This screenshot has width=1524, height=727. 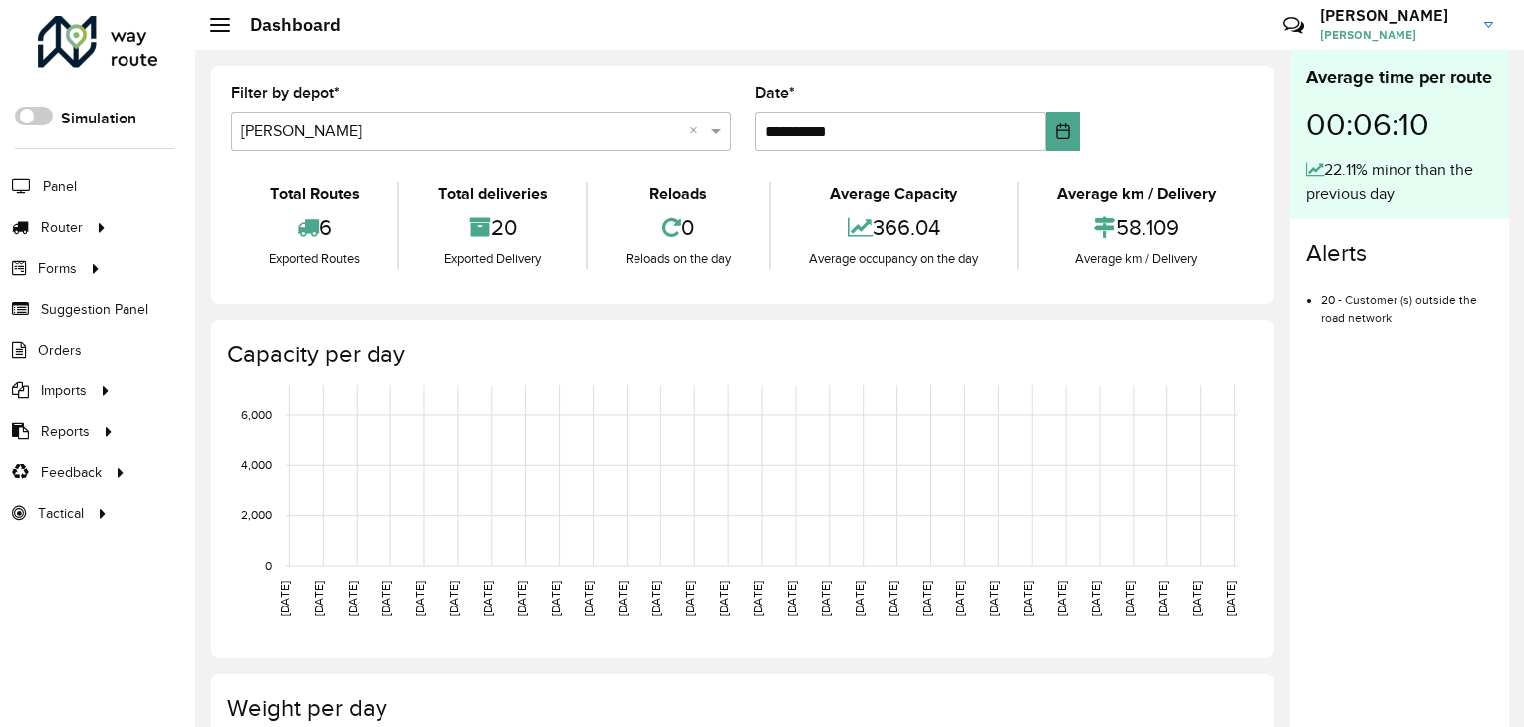 What do you see at coordinates (894, 227) in the screenshot?
I see `div: 366.04` at bounding box center [894, 227].